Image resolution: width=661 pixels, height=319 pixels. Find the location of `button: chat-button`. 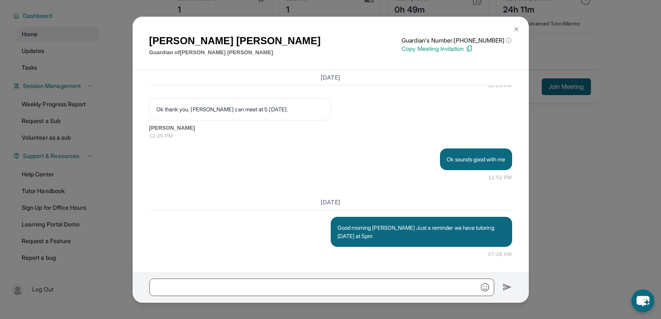

button: chat-button is located at coordinates (643, 301).